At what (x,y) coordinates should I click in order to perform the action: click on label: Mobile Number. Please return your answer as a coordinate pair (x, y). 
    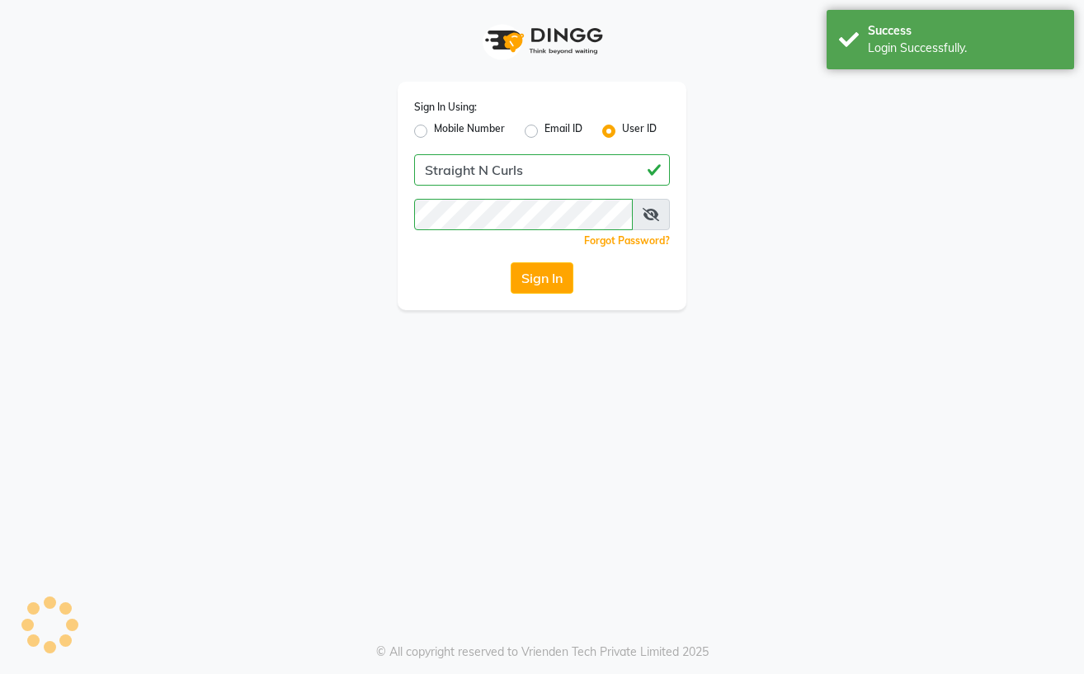
    Looking at the image, I should click on (470, 131).